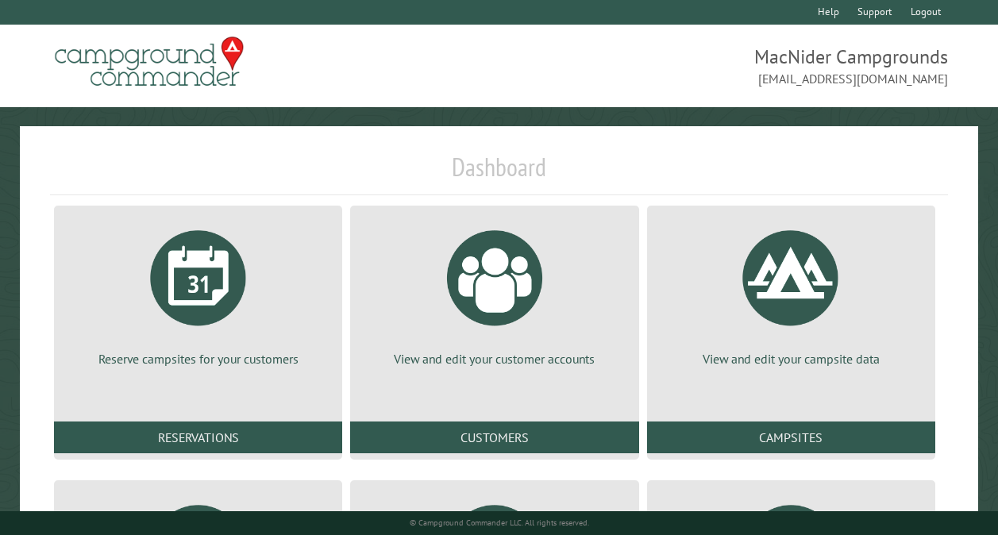 This screenshot has height=535, width=998. I want to click on img: Campground Commander, so click(149, 62).